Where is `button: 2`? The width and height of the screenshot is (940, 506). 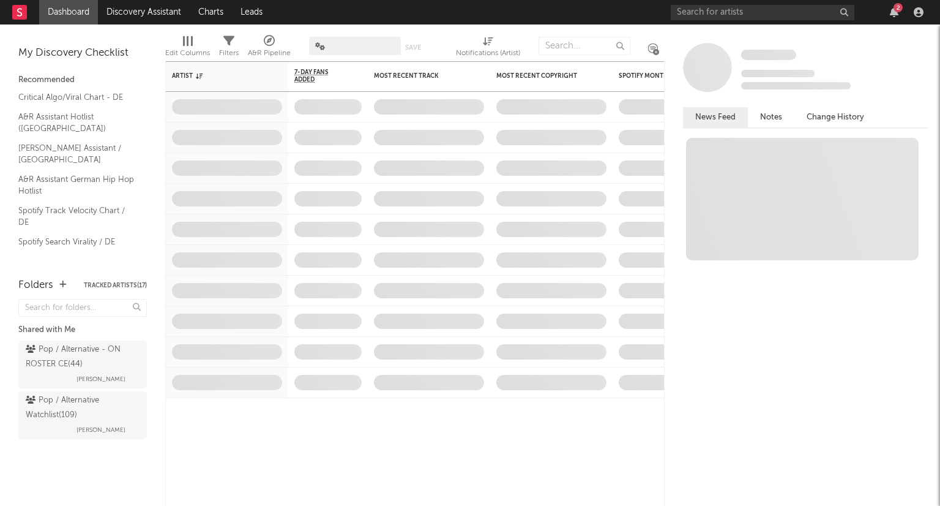 button: 2 is located at coordinates (894, 12).